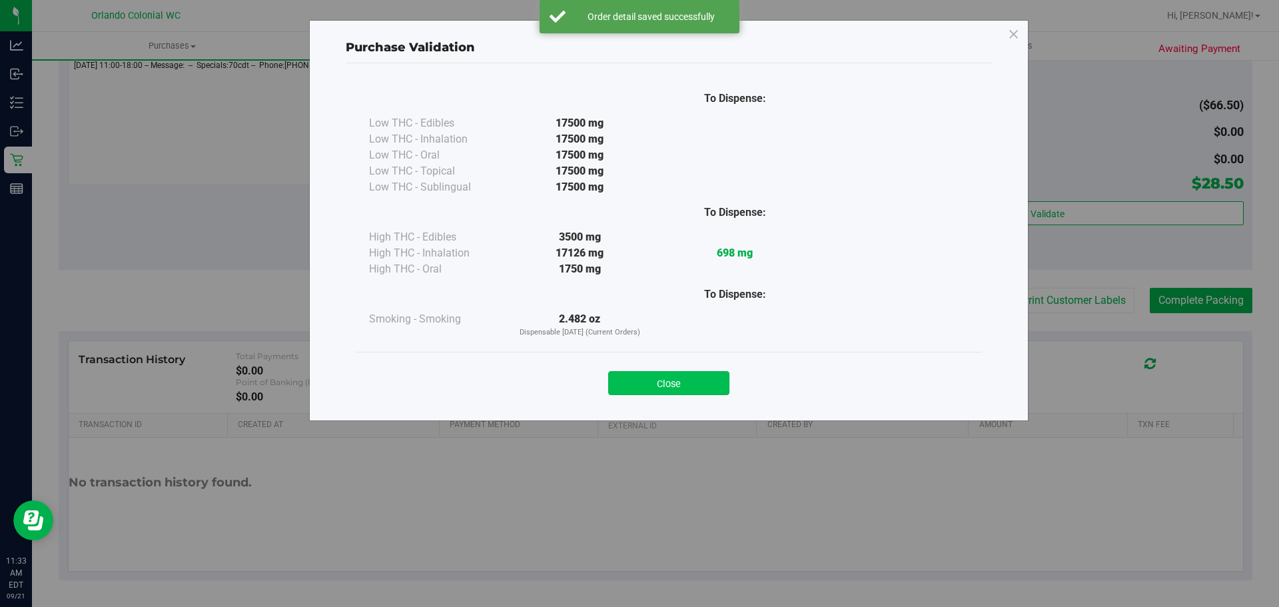  What do you see at coordinates (410, 47) in the screenshot?
I see `span: Purchase Validation` at bounding box center [410, 47].